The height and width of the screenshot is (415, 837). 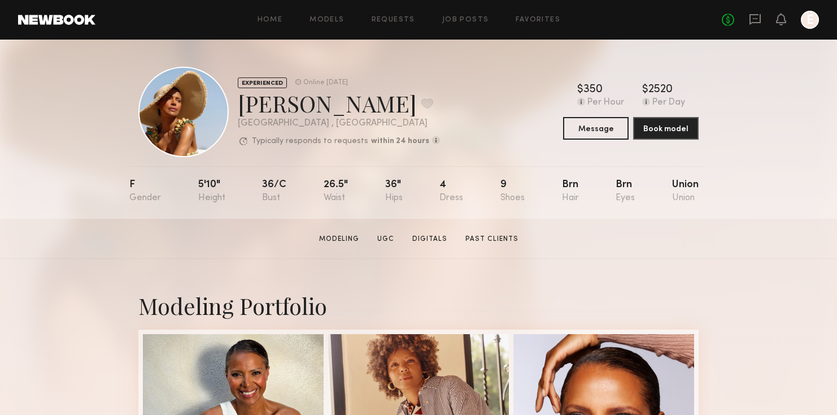 What do you see at coordinates (810, 20) in the screenshot?
I see `a: E` at bounding box center [810, 20].